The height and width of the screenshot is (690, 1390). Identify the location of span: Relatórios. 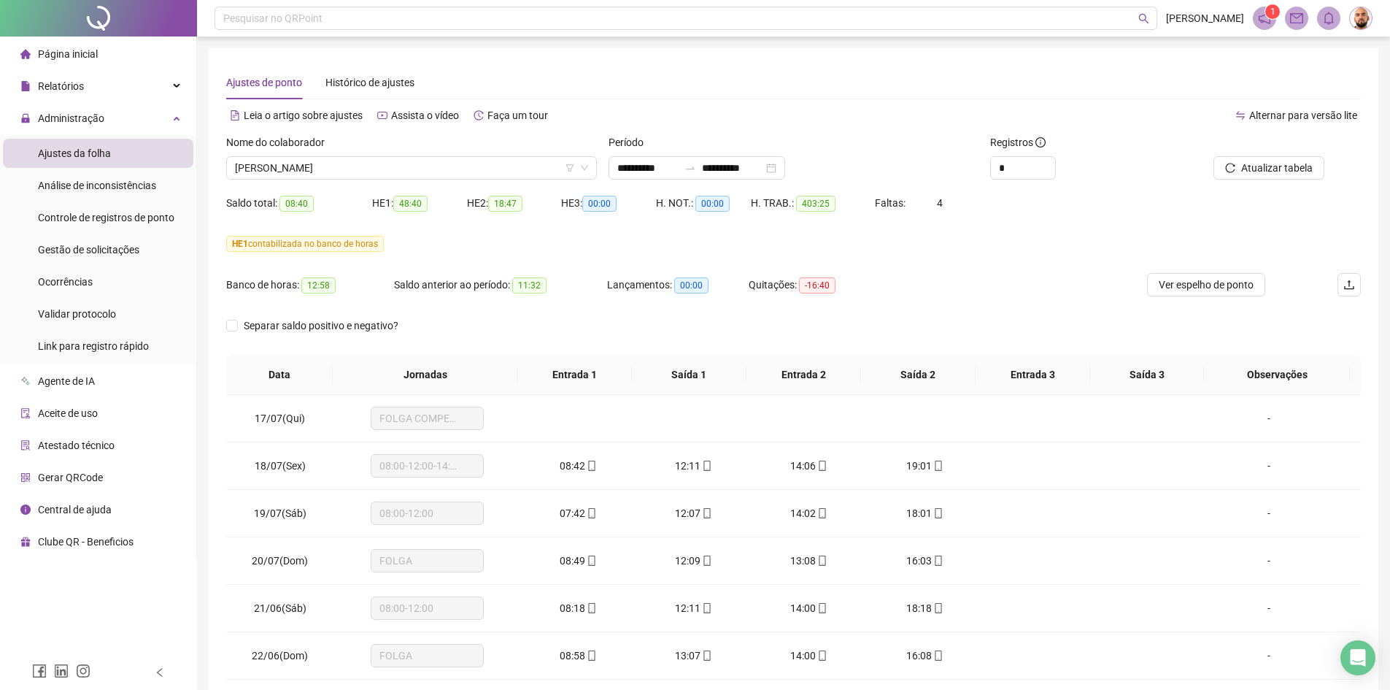
(61, 86).